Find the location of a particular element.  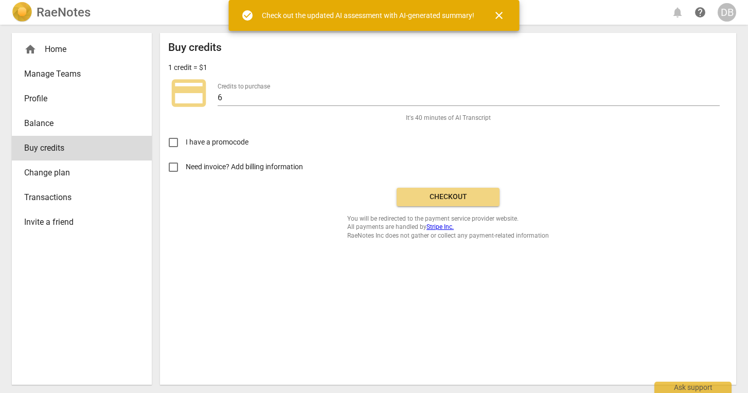

button: DB is located at coordinates (727, 12).